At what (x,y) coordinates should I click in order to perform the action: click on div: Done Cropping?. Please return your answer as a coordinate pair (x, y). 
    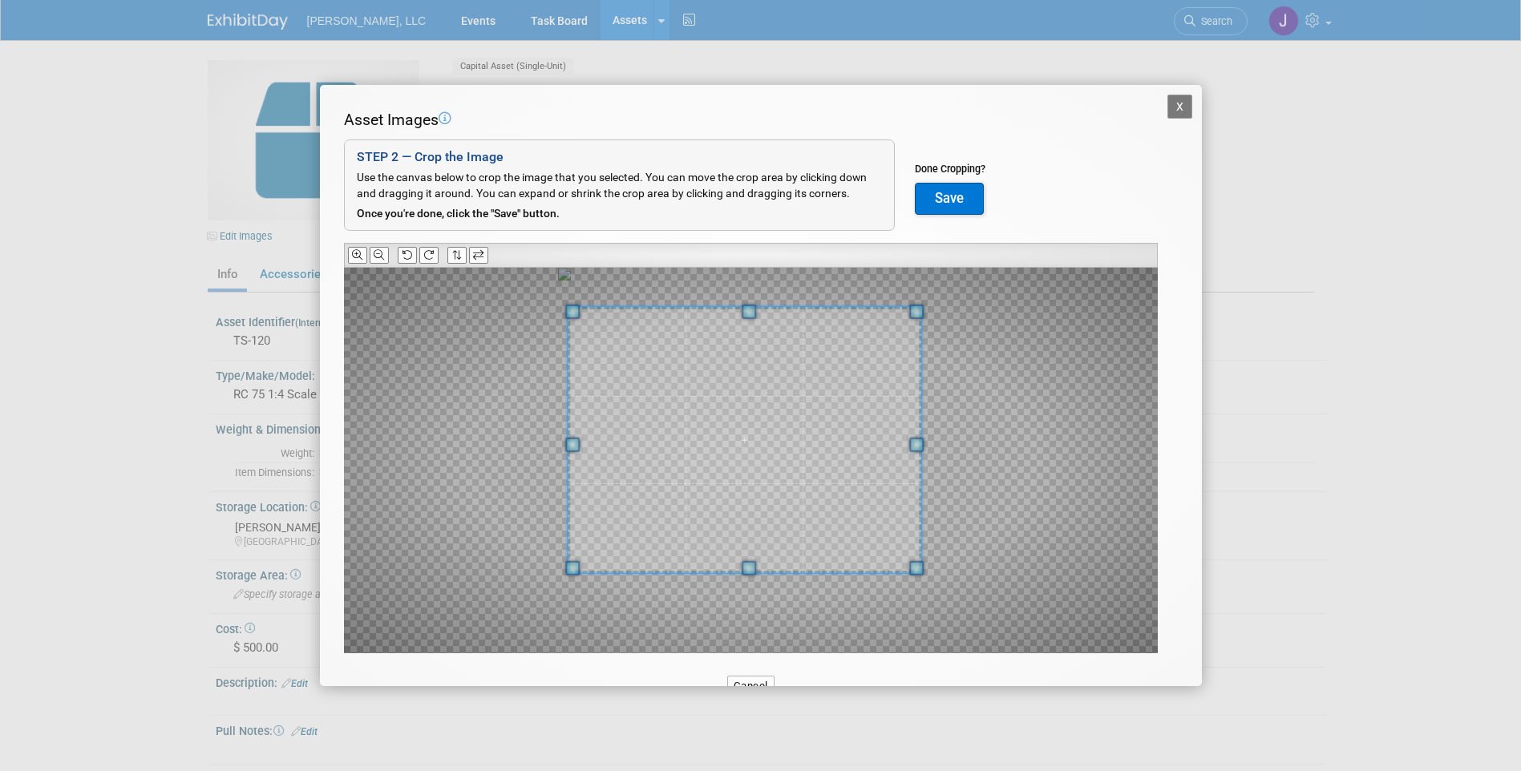
    Looking at the image, I should click on (950, 169).